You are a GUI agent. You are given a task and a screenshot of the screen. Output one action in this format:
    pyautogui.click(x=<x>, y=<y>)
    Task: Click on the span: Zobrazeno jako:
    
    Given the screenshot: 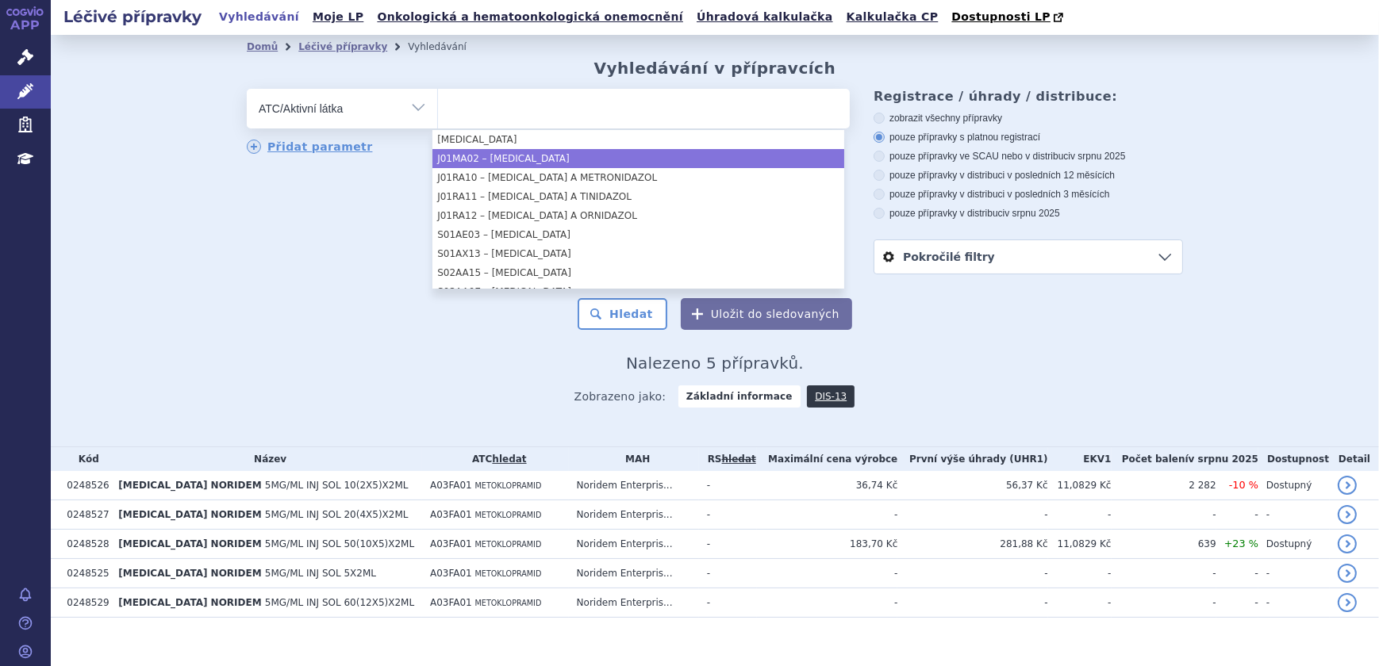 What is the action you would take?
    pyautogui.click(x=620, y=397)
    